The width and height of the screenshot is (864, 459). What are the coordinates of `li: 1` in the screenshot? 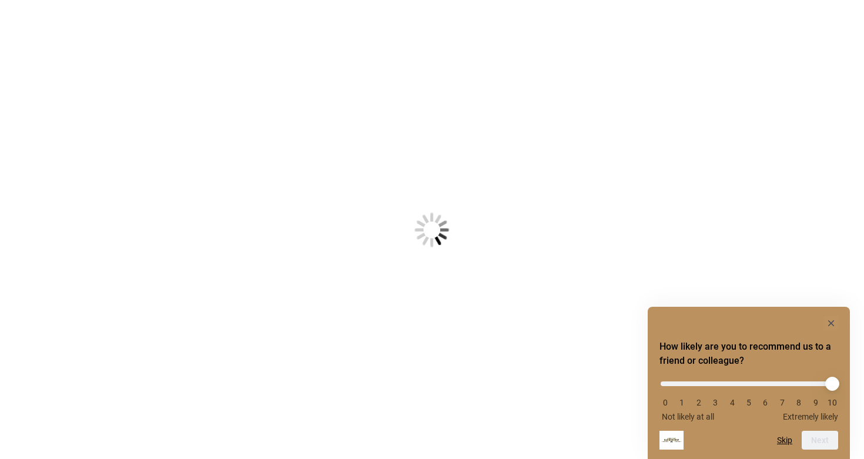 It's located at (682, 402).